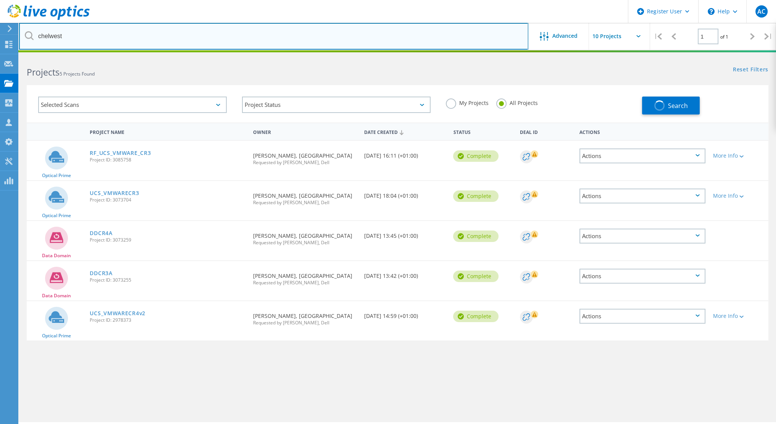  I want to click on span: Project ID: 3085758, so click(167, 160).